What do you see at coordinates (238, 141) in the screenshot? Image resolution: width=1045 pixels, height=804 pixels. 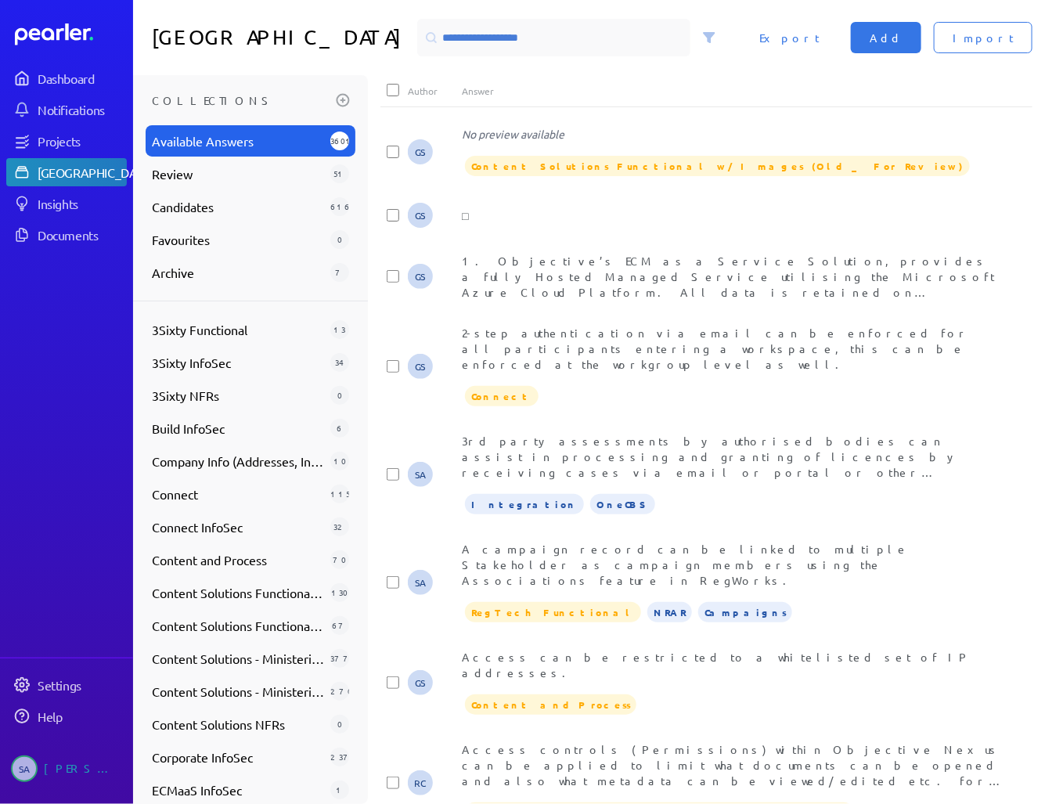 I see `span: Available Answers` at bounding box center [238, 141].